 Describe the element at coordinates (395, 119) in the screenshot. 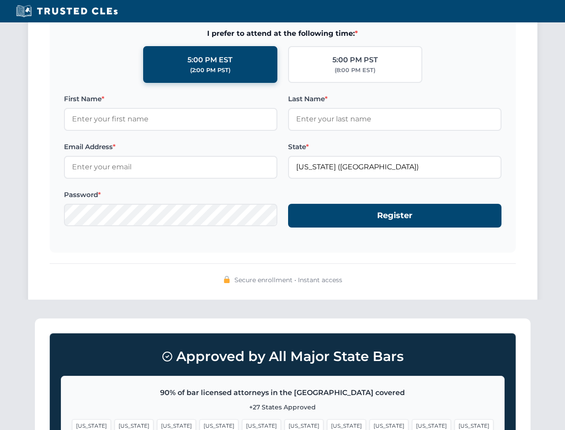

I see `input: Enter your last name` at that location.